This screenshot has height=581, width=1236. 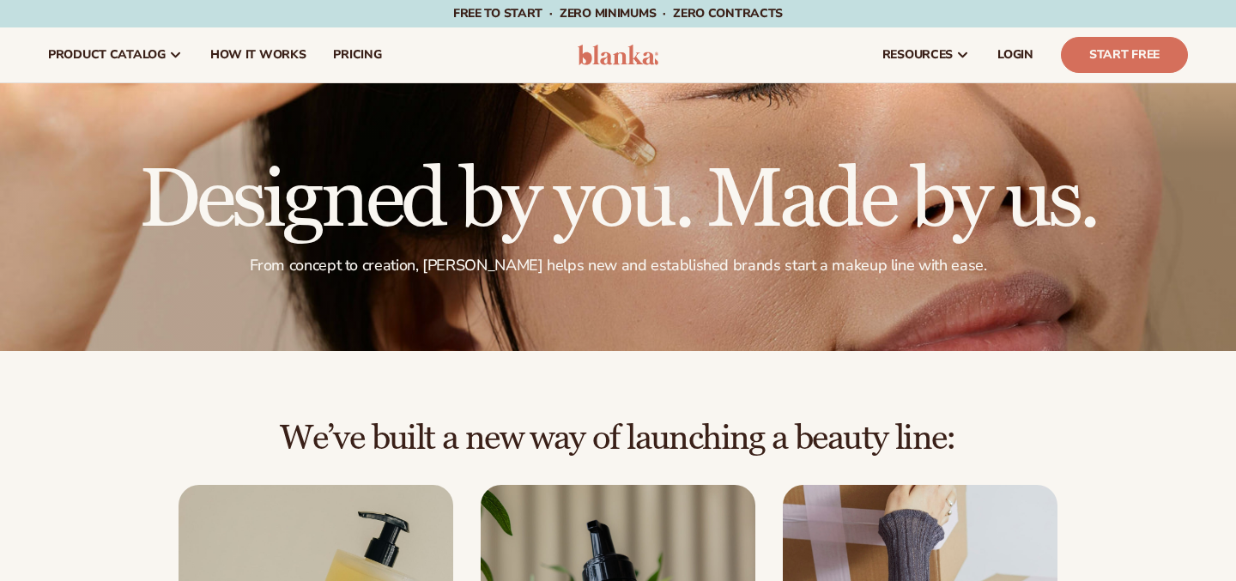 What do you see at coordinates (357, 55) in the screenshot?
I see `span: pricing` at bounding box center [357, 55].